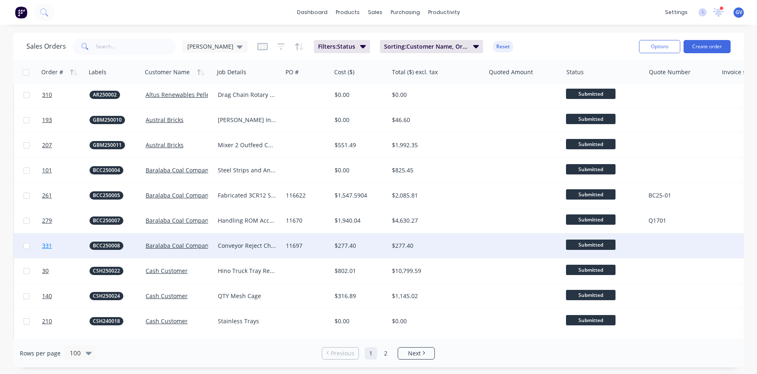 Image resolution: width=757 pixels, height=374 pixels. Describe the element at coordinates (432, 47) in the screenshot. I see `button: Sorting:Customer Name, Order #` at that location.